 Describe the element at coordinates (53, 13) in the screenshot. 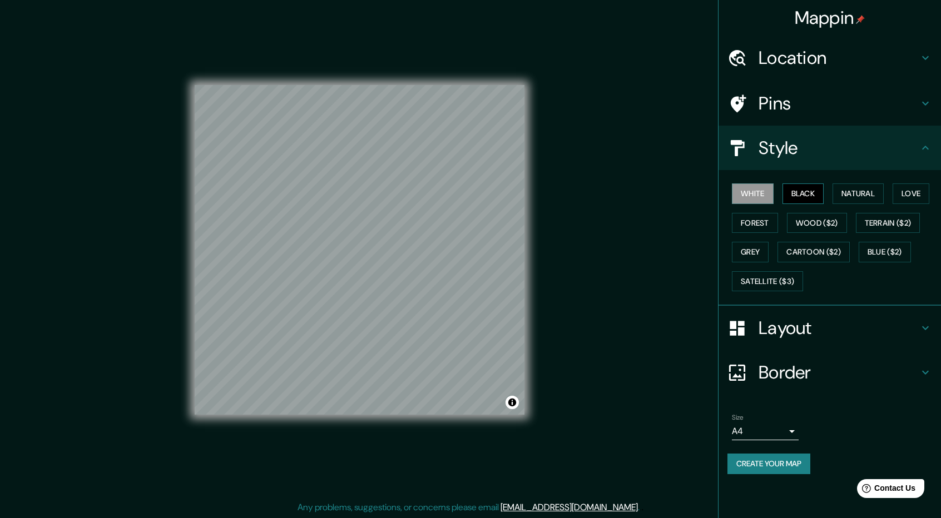

I see `span: Contact Us` at that location.